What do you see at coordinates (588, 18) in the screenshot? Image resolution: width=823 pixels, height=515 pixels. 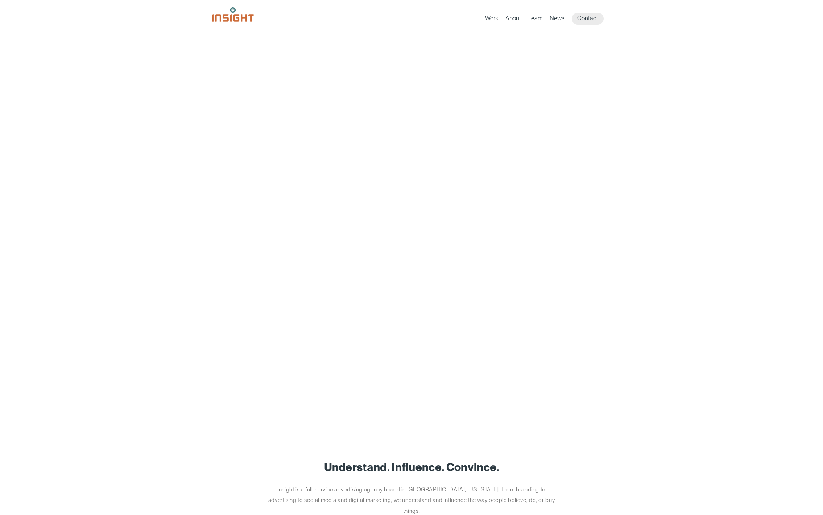 I see `a: Contact` at bounding box center [588, 18].